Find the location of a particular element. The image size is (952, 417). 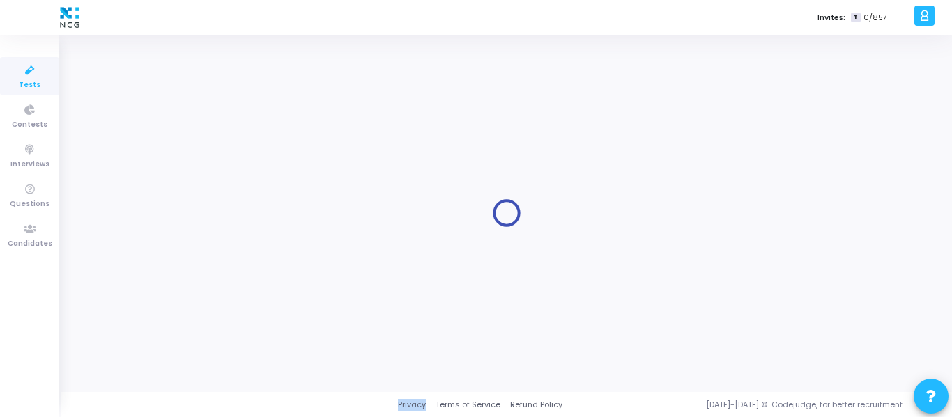

span: Tests is located at coordinates (29, 85).